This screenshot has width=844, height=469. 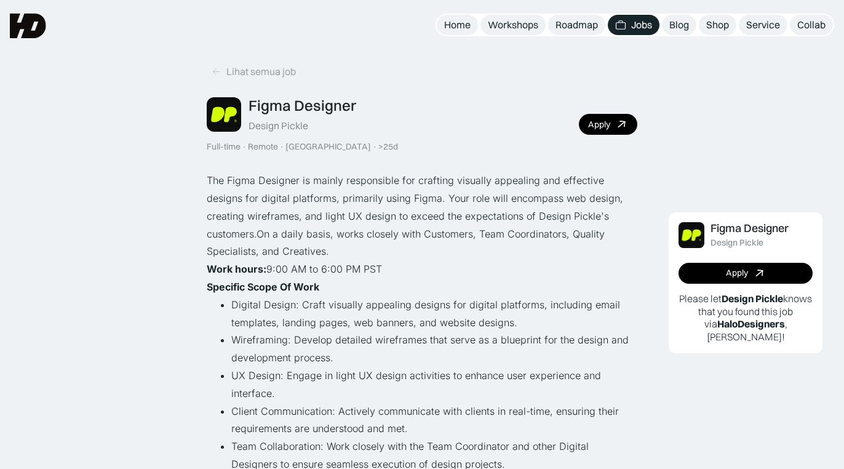 I want to click on strong: Work hours:, so click(x=236, y=269).